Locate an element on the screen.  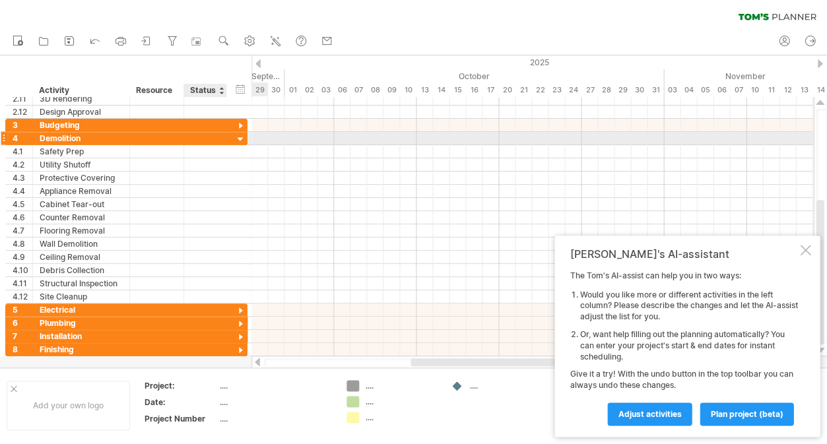
div: Thursday, 30 October 2025 is located at coordinates (639, 90).